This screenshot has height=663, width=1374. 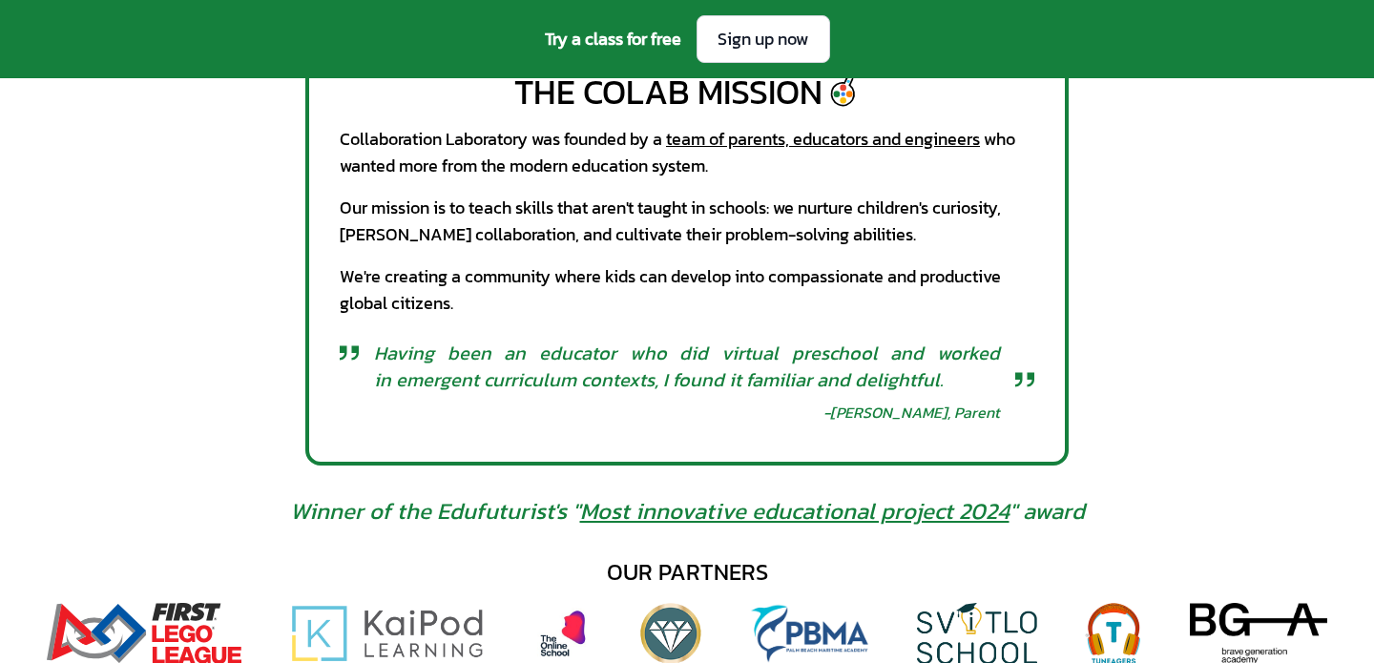 I want to click on span: Winner of the Edufuturist's " " award, so click(x=687, y=512).